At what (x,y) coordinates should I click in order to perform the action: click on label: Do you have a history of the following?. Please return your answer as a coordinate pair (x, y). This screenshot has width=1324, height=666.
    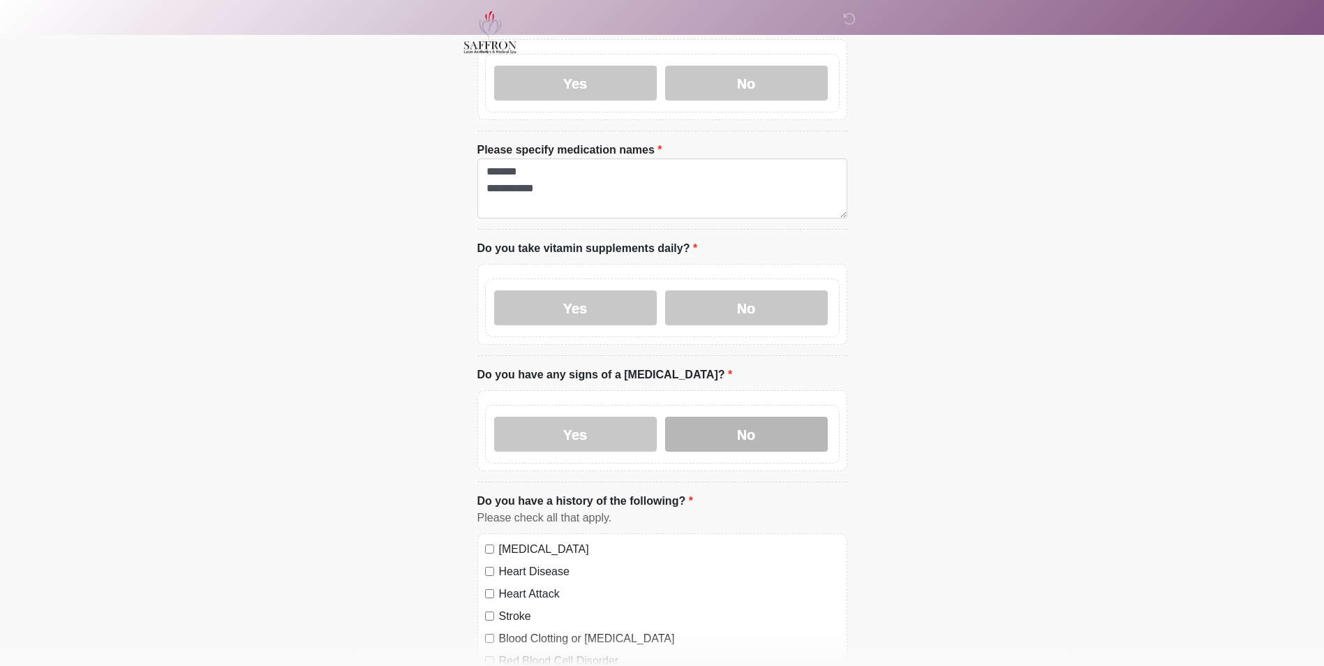
    Looking at the image, I should click on (585, 501).